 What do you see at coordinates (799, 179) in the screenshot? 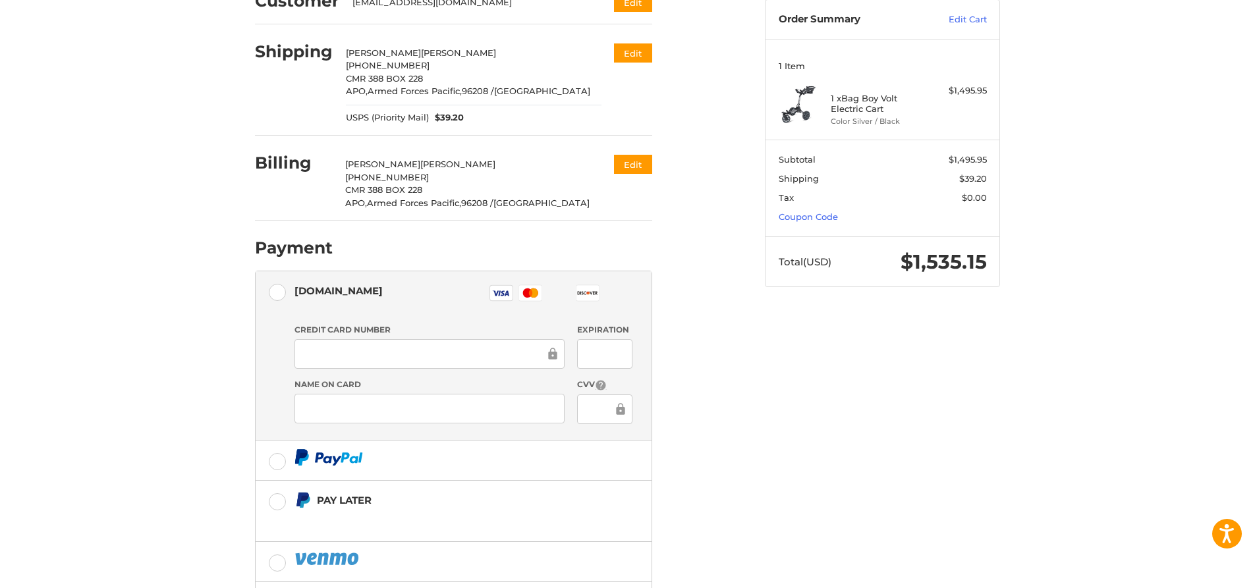
I see `span: Shipping` at bounding box center [799, 179].